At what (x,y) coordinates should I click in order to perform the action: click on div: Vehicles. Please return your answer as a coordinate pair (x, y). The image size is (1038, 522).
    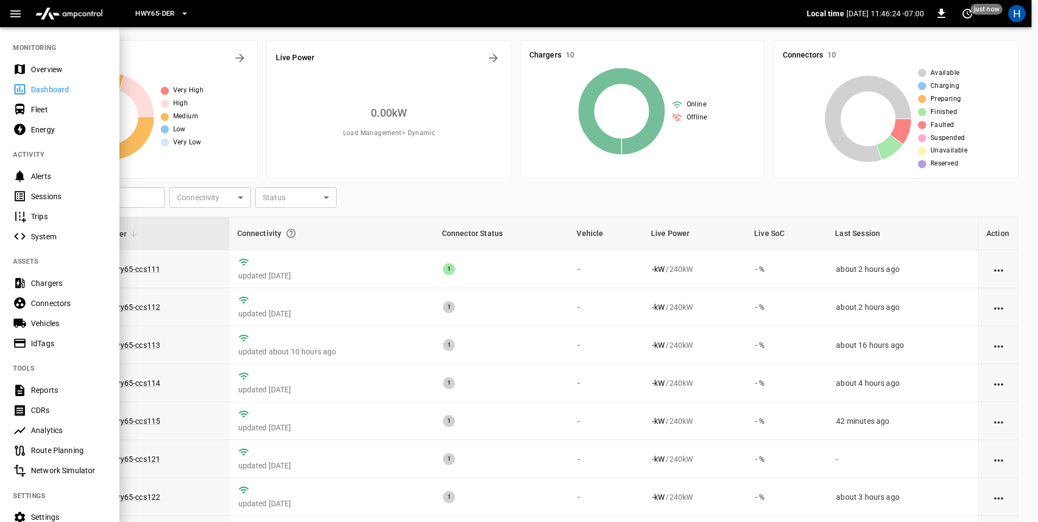
    Looking at the image, I should click on (68, 323).